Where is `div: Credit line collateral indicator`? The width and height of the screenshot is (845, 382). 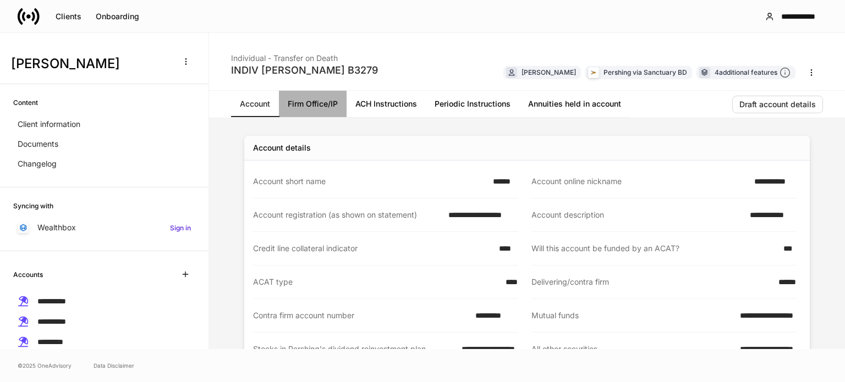
div: Credit line collateral indicator is located at coordinates (373, 249).